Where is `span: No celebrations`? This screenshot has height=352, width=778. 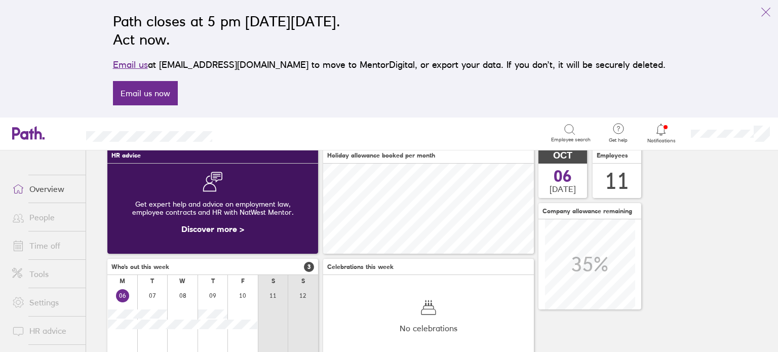
span: No celebrations is located at coordinates (428, 328).